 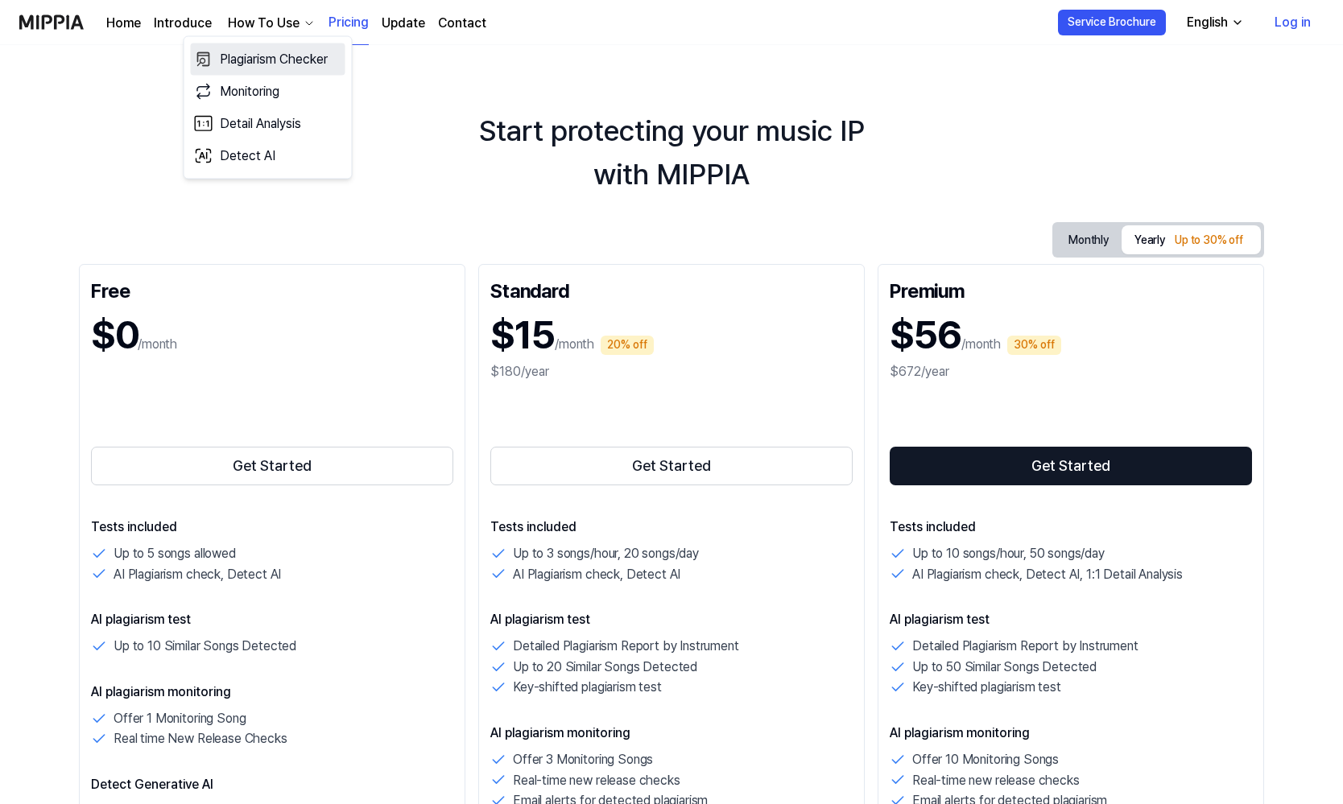 What do you see at coordinates (1071, 372) in the screenshot?
I see `div: $672/year` at bounding box center [1071, 372].